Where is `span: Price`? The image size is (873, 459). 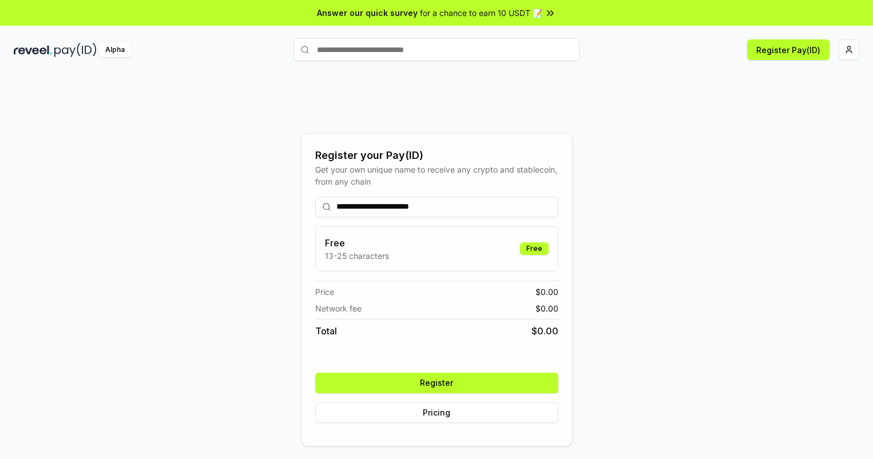 span: Price is located at coordinates (324, 292).